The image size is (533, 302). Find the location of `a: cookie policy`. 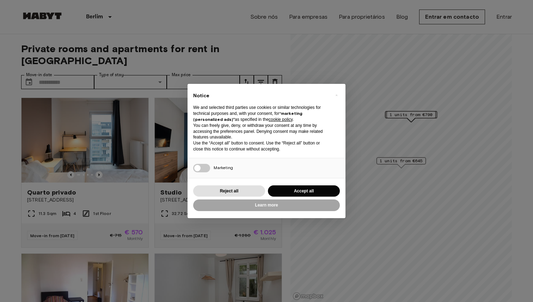

a: cookie policy is located at coordinates (281, 120).